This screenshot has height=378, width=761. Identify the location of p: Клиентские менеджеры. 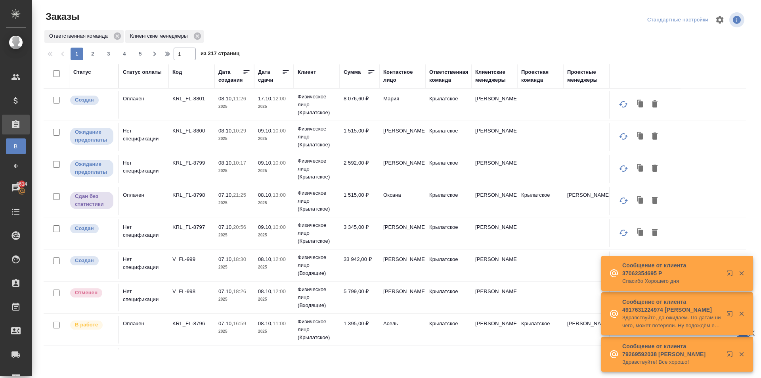
(160, 36).